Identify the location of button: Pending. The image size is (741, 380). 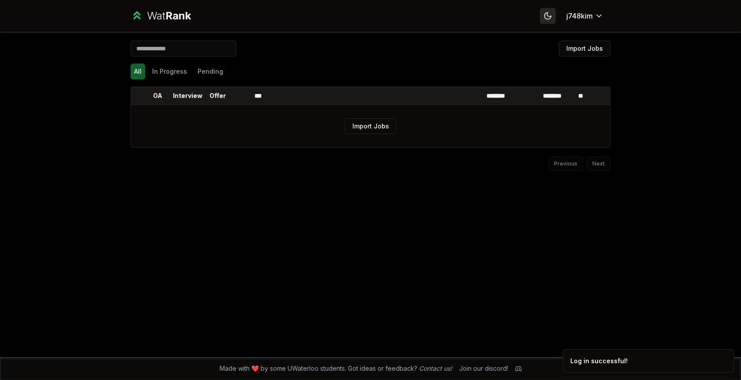
(210, 71).